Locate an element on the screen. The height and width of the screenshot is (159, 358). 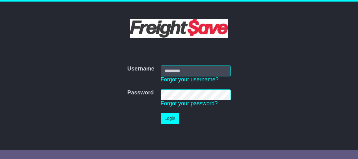
label: Username is located at coordinates (141, 69).